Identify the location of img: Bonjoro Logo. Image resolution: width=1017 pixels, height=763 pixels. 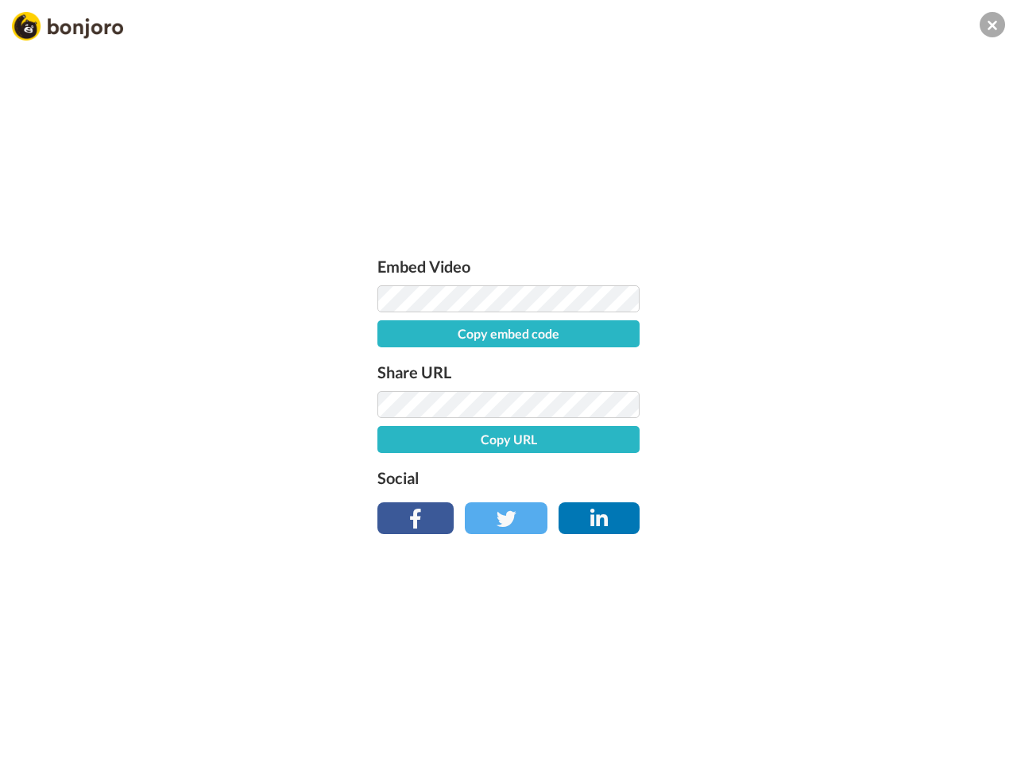
(68, 26).